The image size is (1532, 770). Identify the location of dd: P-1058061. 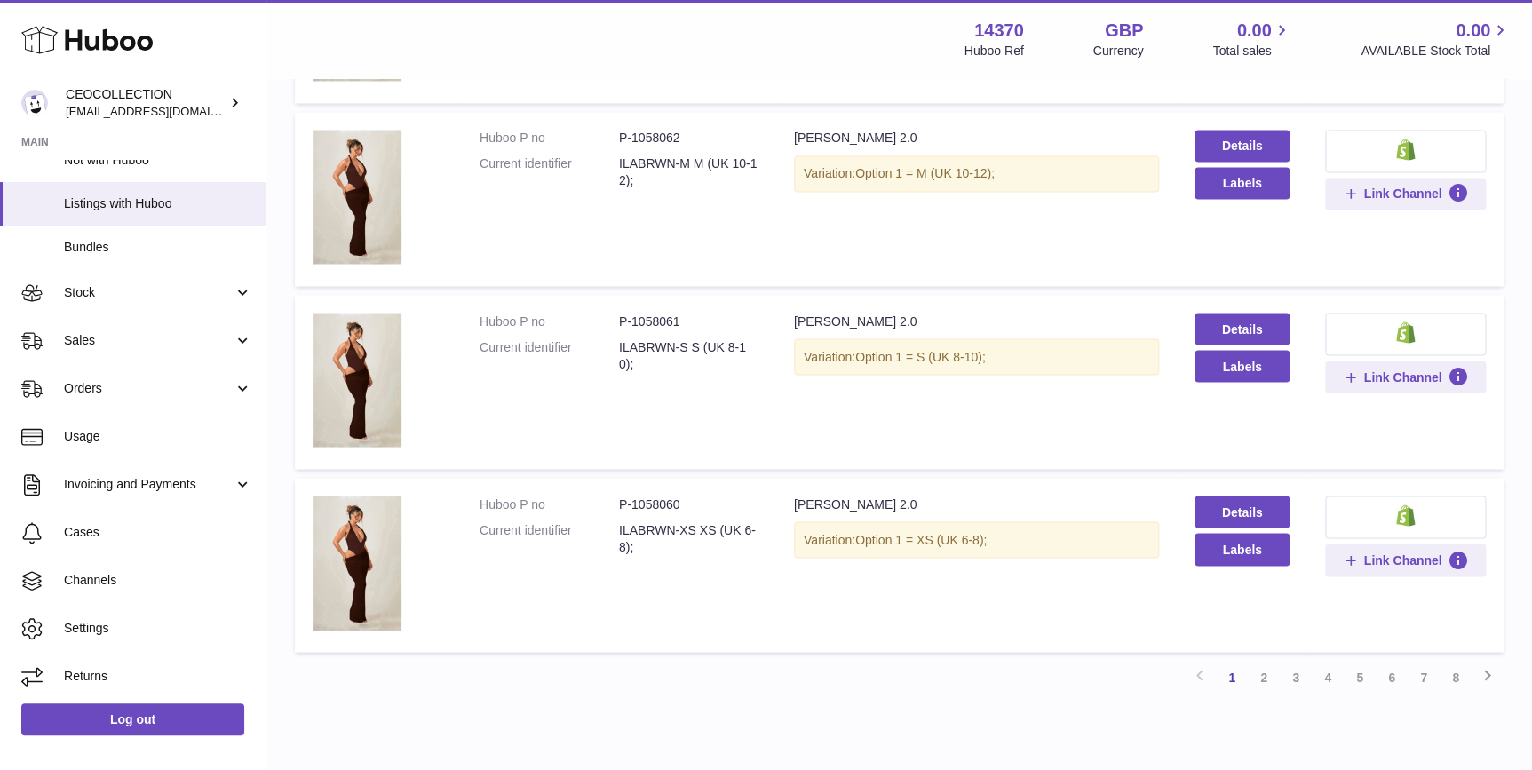
(689, 321).